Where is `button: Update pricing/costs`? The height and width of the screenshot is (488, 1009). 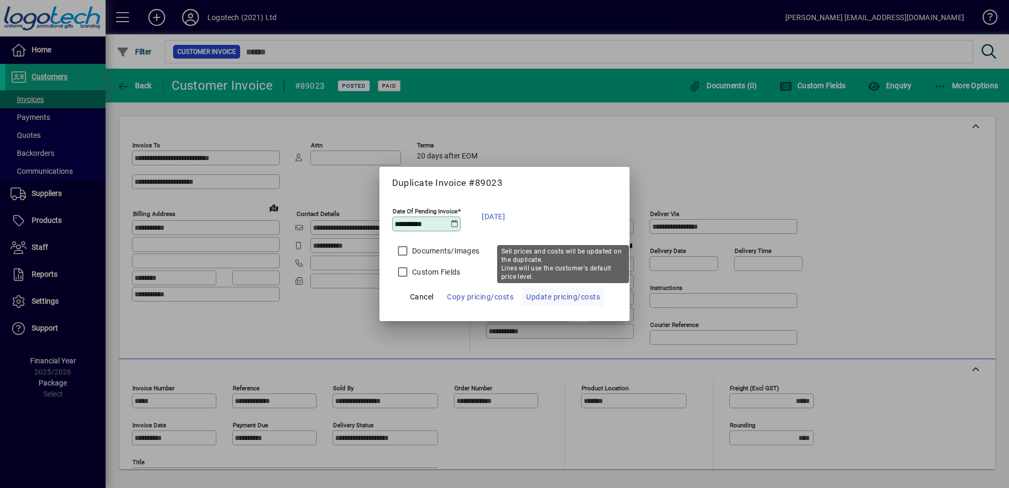 button: Update pricing/costs is located at coordinates (563, 297).